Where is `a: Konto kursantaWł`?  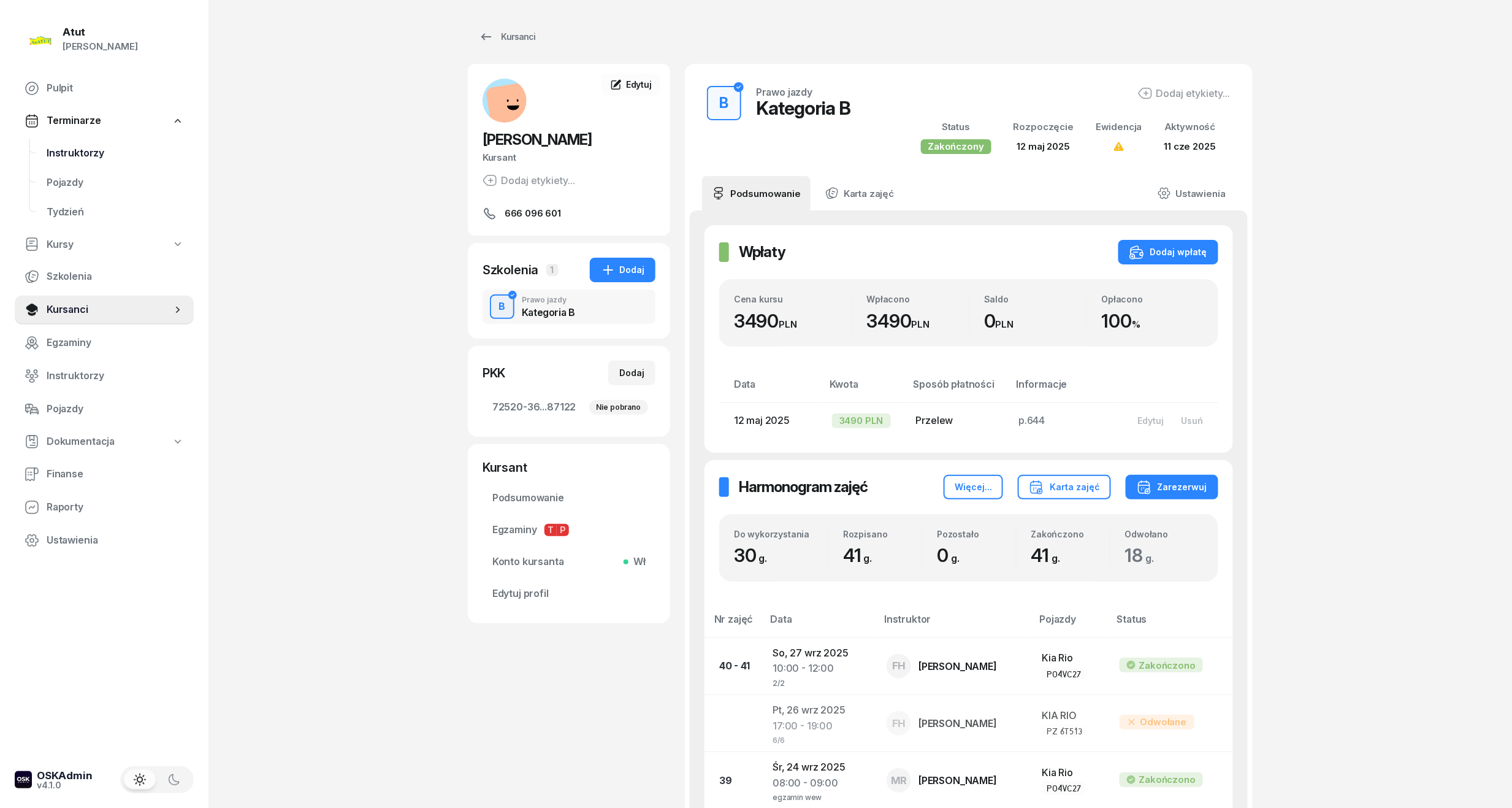
a: Konto kursantaWł is located at coordinates (569, 562).